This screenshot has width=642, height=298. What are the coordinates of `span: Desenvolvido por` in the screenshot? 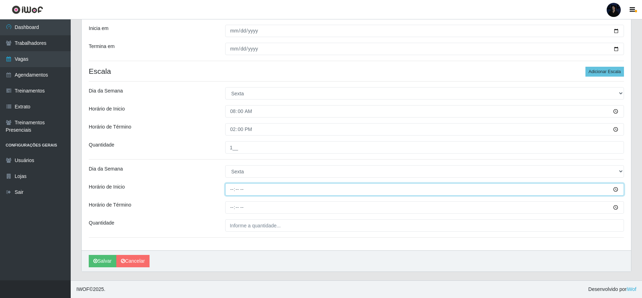 It's located at (612, 289).